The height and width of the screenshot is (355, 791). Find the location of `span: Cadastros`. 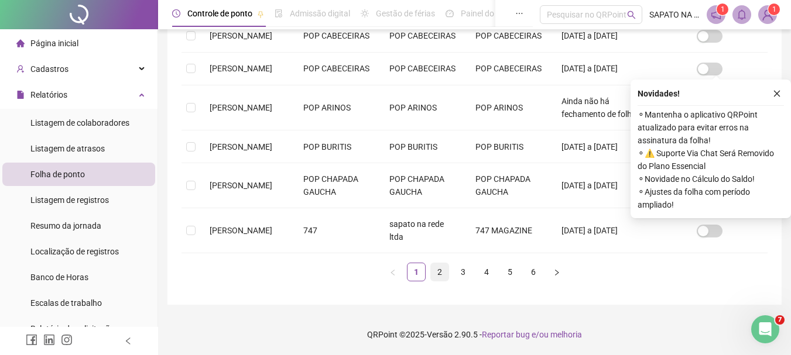

span: Cadastros is located at coordinates (49, 69).